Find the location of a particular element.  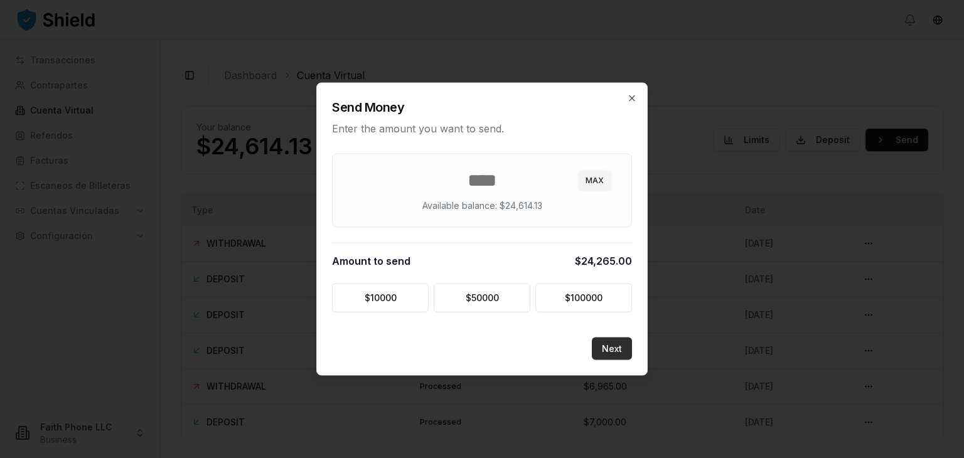

button: MAX is located at coordinates (594, 181).